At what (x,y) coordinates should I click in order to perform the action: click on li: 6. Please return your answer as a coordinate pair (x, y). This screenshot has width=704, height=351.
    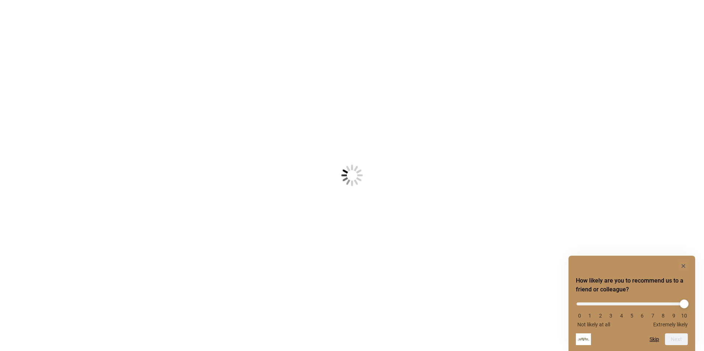
    Looking at the image, I should click on (642, 316).